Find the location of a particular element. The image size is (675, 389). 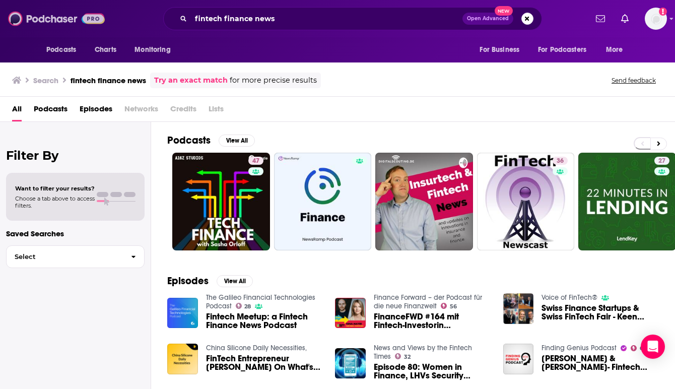

span: 27 is located at coordinates (662, 161).